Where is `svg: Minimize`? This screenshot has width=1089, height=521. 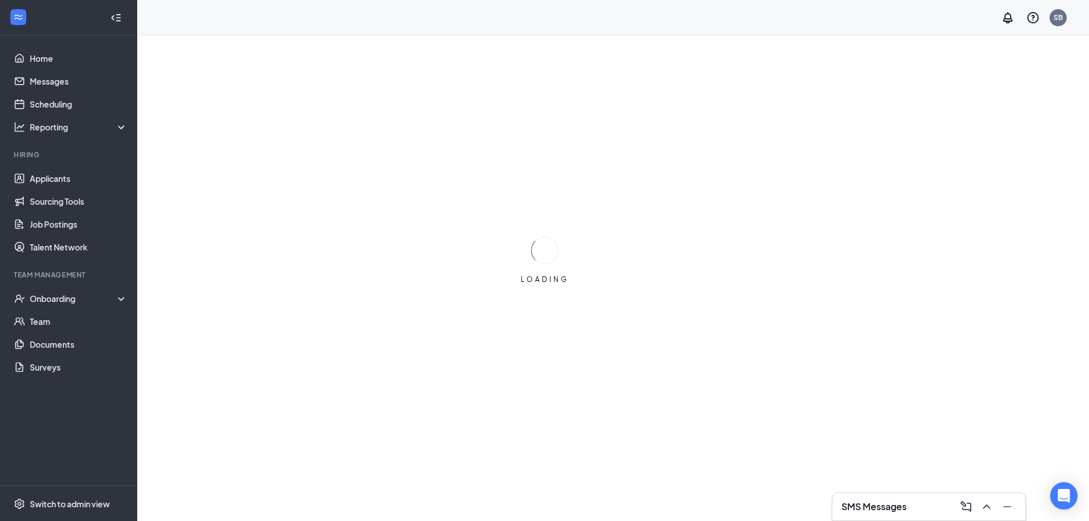 svg: Minimize is located at coordinates (1008, 507).